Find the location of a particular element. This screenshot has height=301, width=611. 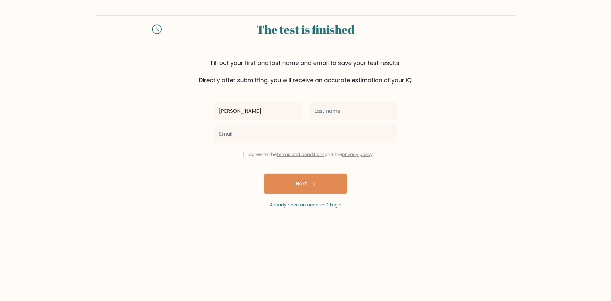

div: Fill out your first and last name and email to save your test results. Directly after submitting,... is located at coordinates (306, 71).